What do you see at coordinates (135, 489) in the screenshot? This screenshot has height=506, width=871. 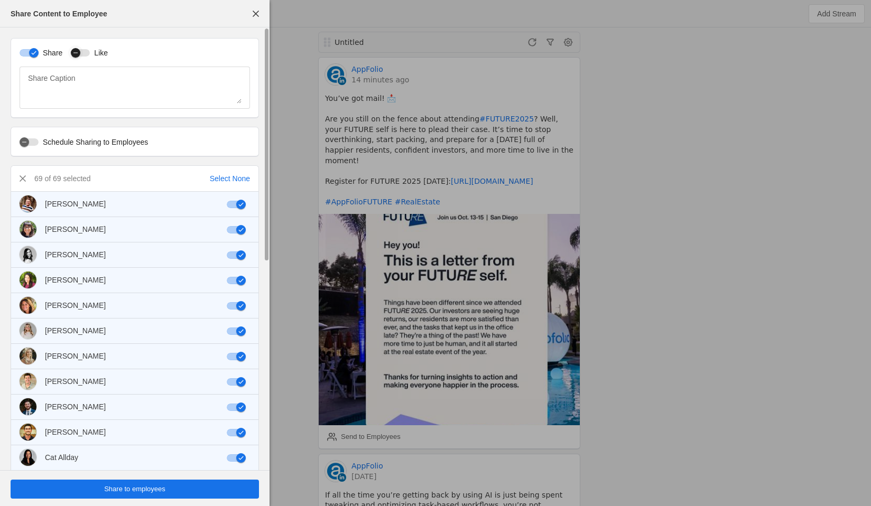 I see `span: Share to employees` at bounding box center [135, 489].